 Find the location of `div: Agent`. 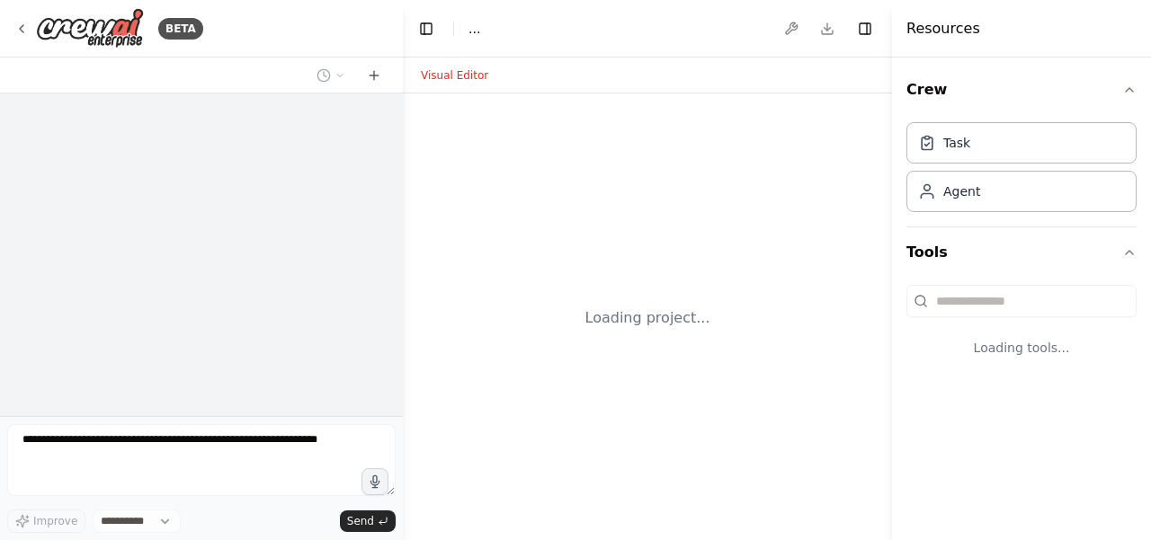

div: Agent is located at coordinates (961, 192).